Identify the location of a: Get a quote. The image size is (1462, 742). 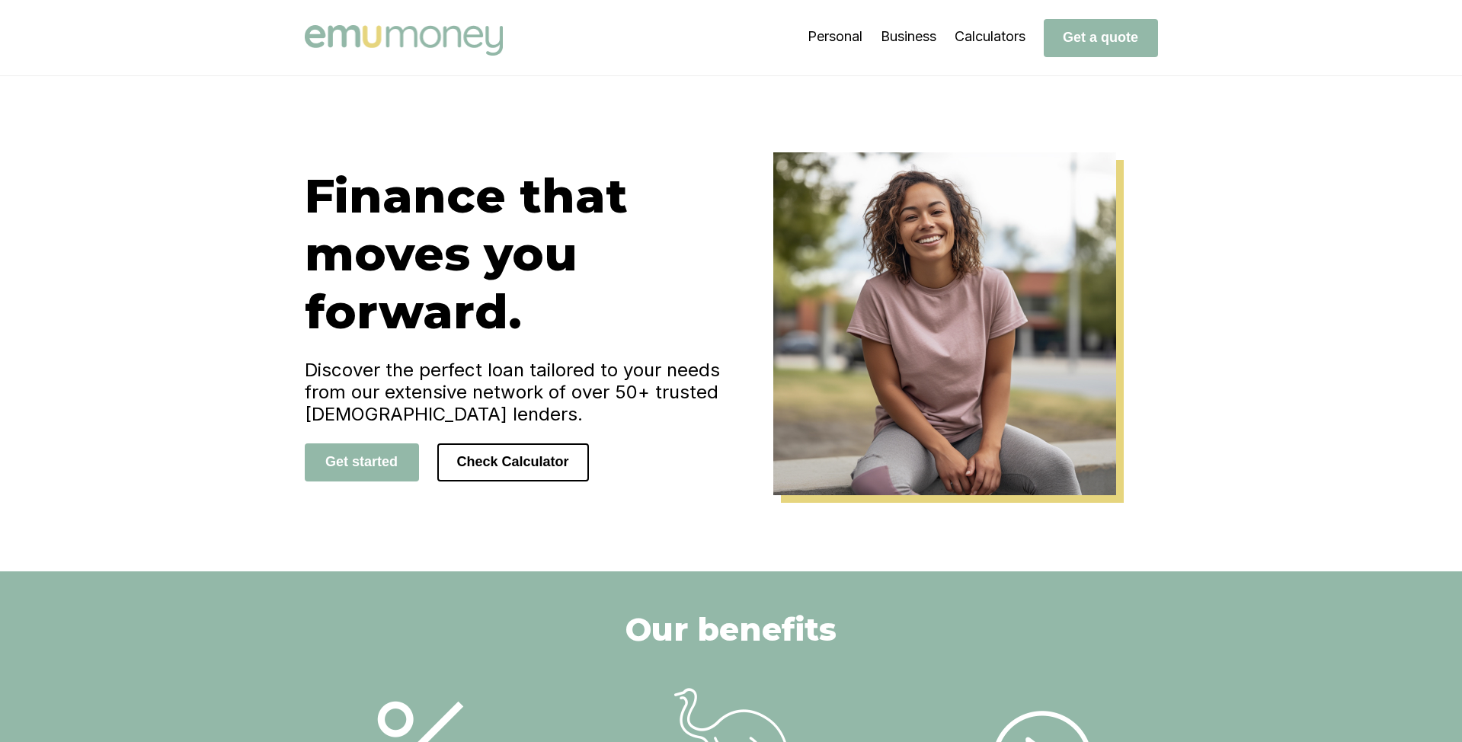
(1101, 37).